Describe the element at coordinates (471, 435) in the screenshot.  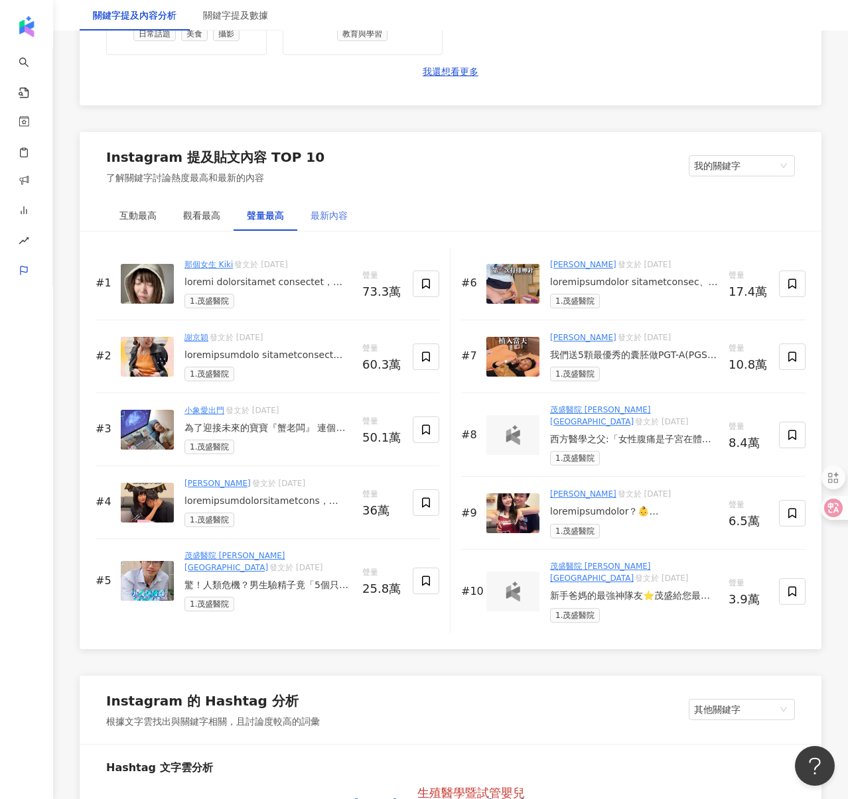
I see `div: #8` at that location.